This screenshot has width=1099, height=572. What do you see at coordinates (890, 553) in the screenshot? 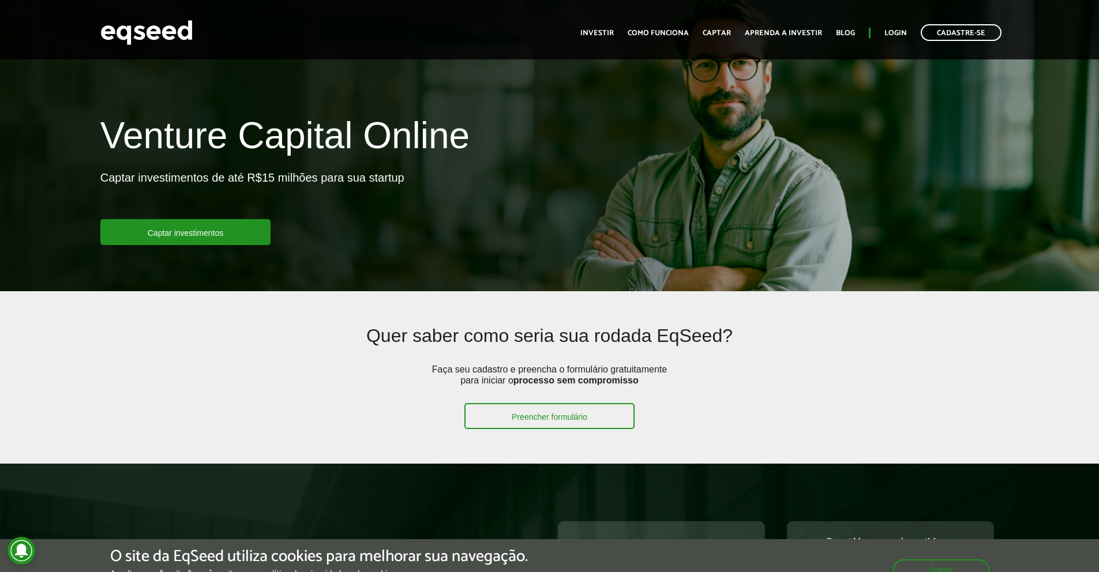
I see `p: Smart Money com e executivos de grandes empresas` at bounding box center [890, 553].